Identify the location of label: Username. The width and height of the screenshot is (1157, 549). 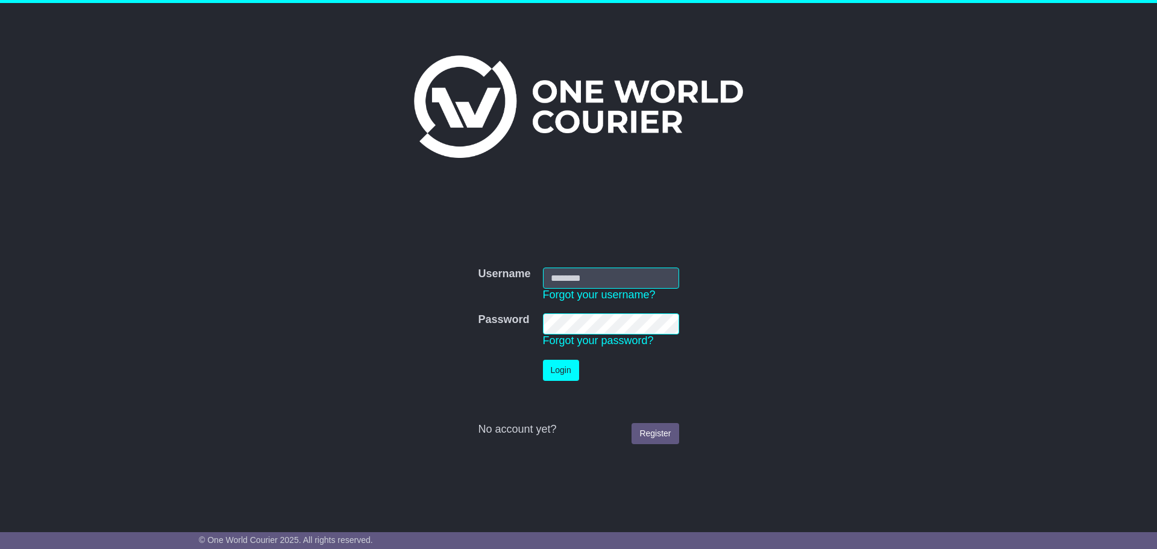
(504, 274).